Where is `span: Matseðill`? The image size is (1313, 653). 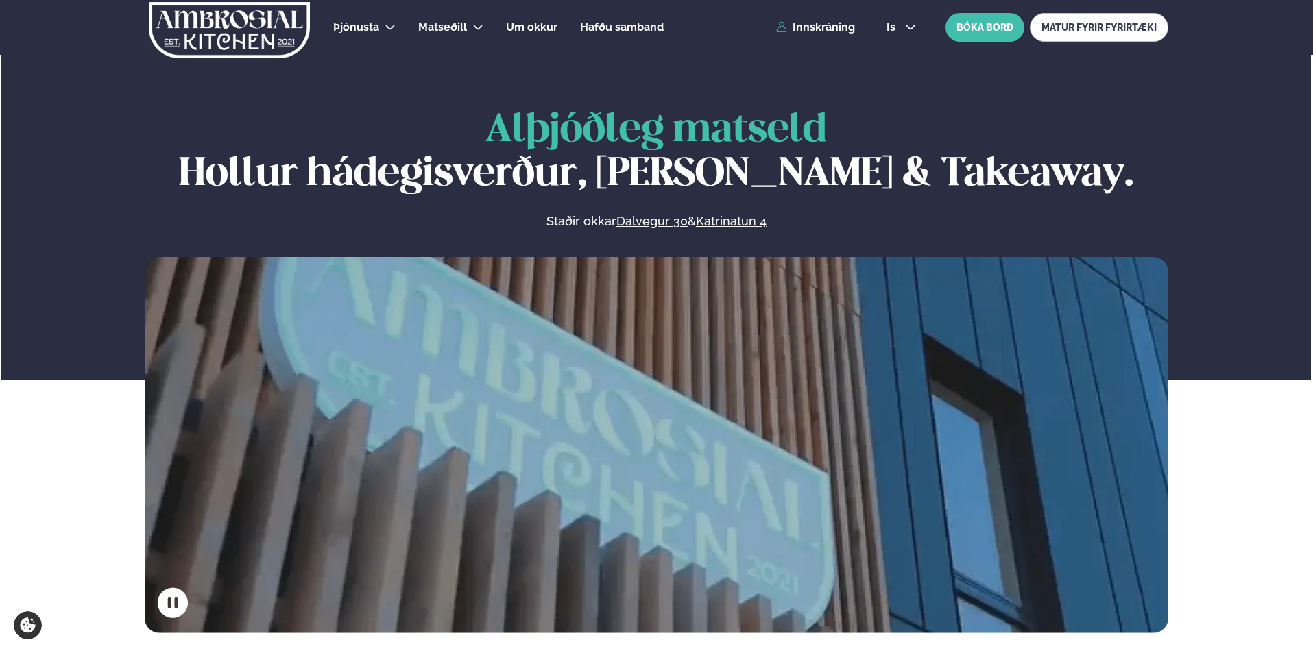
span: Matseðill is located at coordinates (442, 27).